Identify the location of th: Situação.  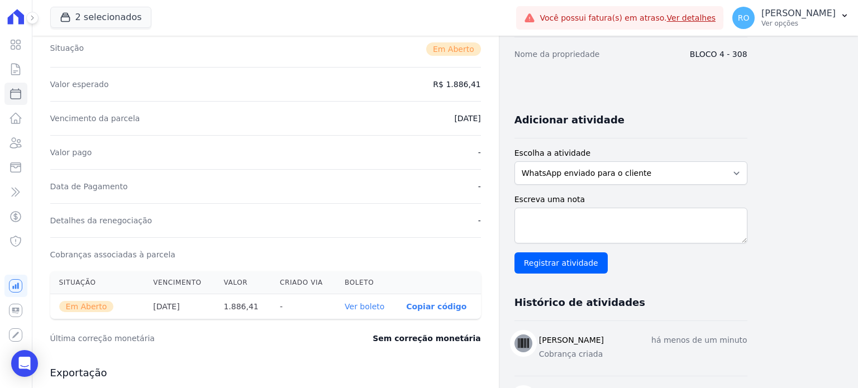
(97, 283).